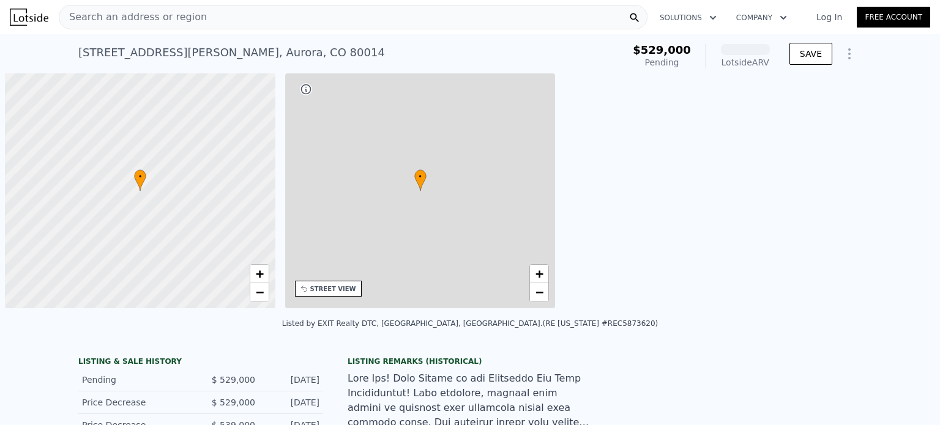 The image size is (940, 425). What do you see at coordinates (761, 18) in the screenshot?
I see `button: Company` at bounding box center [761, 18].